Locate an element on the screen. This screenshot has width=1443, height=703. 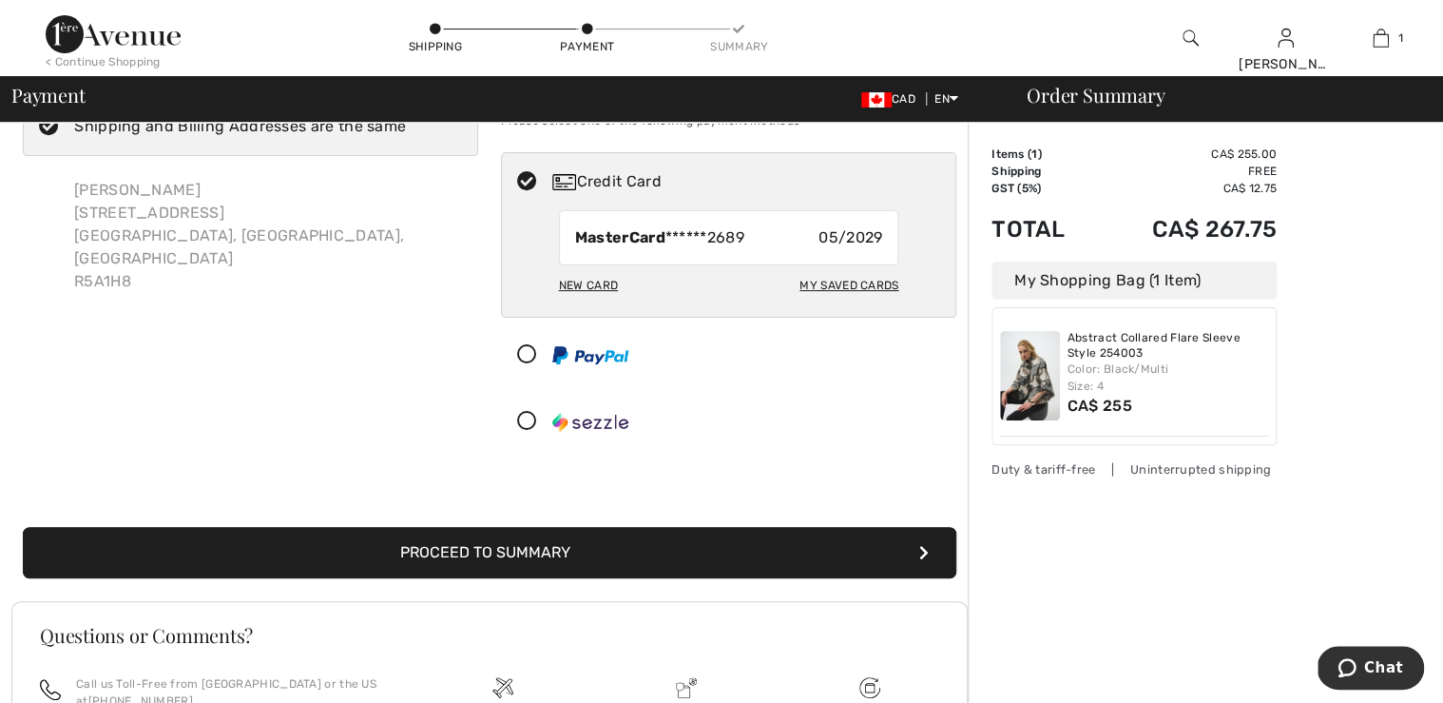
img: Credit Card is located at coordinates (564, 182).